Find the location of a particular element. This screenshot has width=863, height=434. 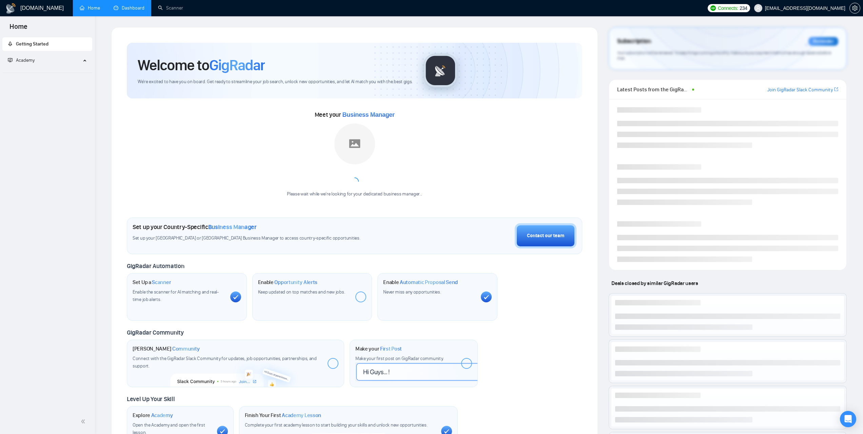

span: Subscription is located at coordinates (634, 41).